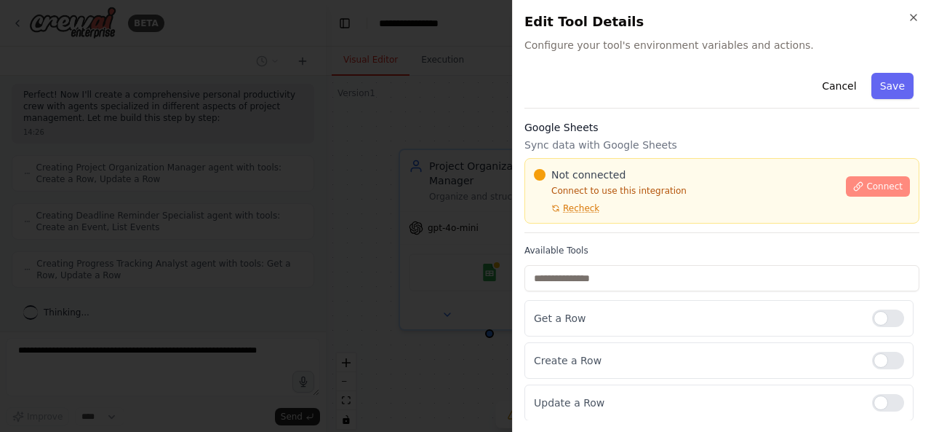  Describe the element at coordinates (722, 145) in the screenshot. I see `p: Sync data with Google Sheets` at that location.